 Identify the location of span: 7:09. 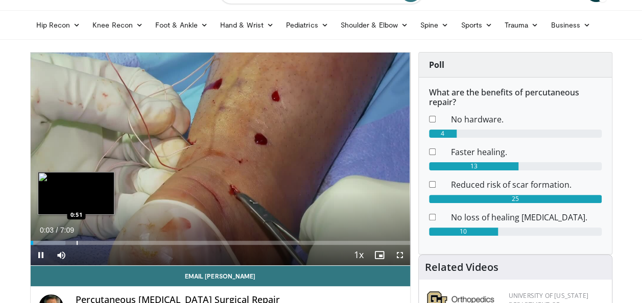
(67, 230).